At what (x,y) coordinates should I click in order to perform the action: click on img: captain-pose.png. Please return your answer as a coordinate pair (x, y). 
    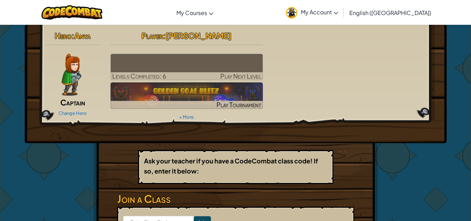
    Looking at the image, I should click on (71, 75).